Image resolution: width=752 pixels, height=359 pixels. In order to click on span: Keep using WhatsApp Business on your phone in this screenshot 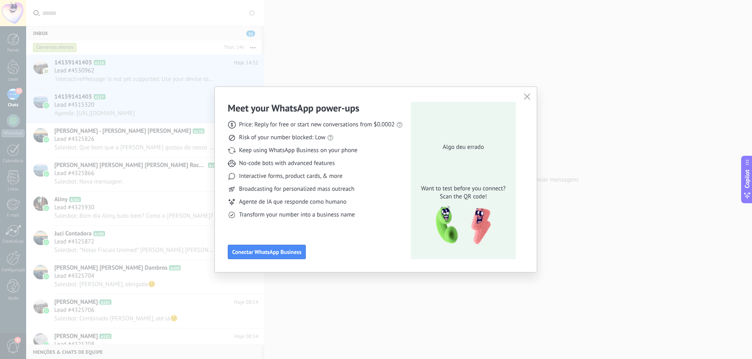, I will do `click(298, 151)`.